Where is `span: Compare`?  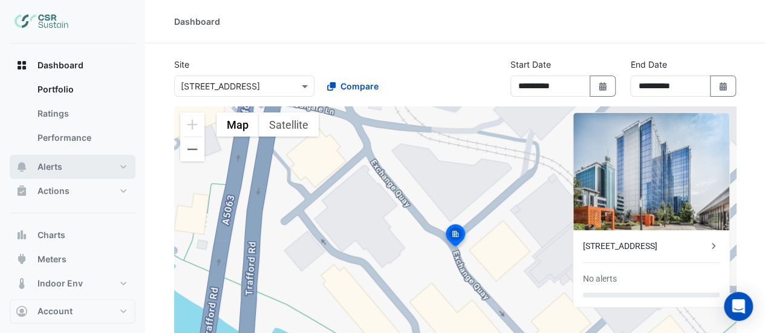
span: Compare is located at coordinates (359, 86).